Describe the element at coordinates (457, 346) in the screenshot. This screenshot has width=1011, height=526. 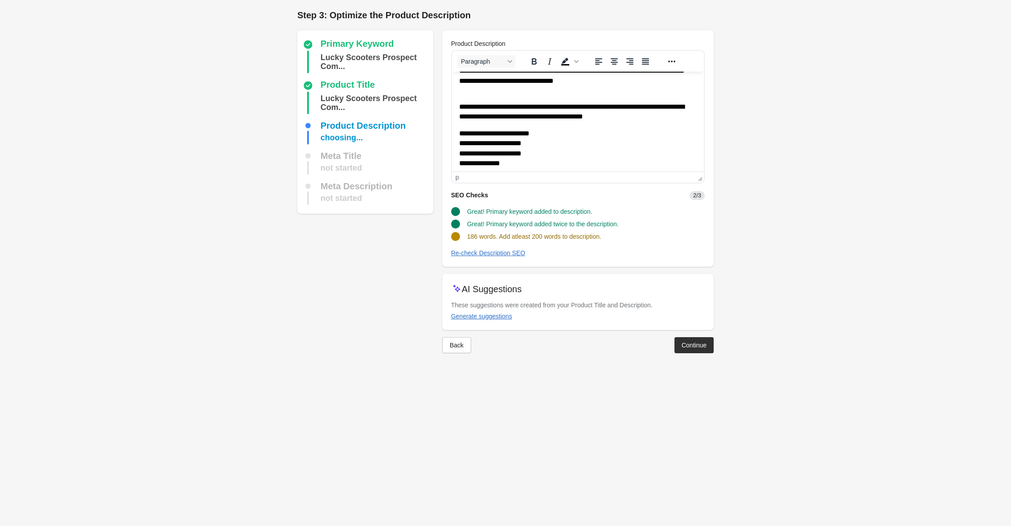
I see `button: Back` at that location.